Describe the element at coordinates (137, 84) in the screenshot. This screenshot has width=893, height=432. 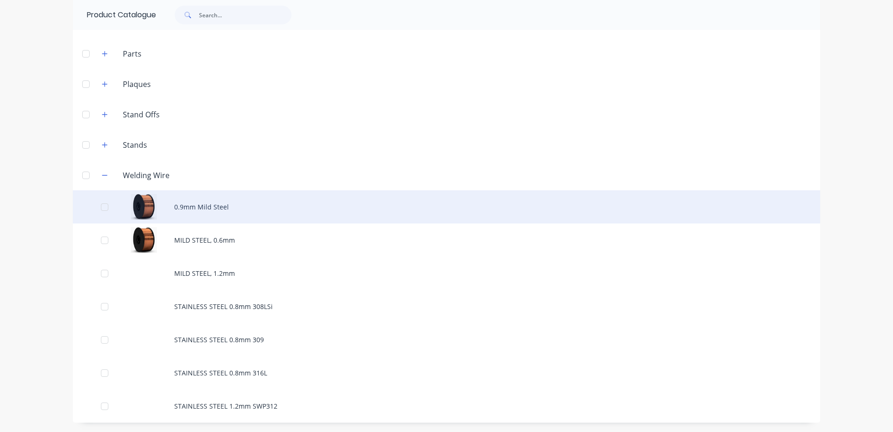
I see `div: Plaques` at that location.